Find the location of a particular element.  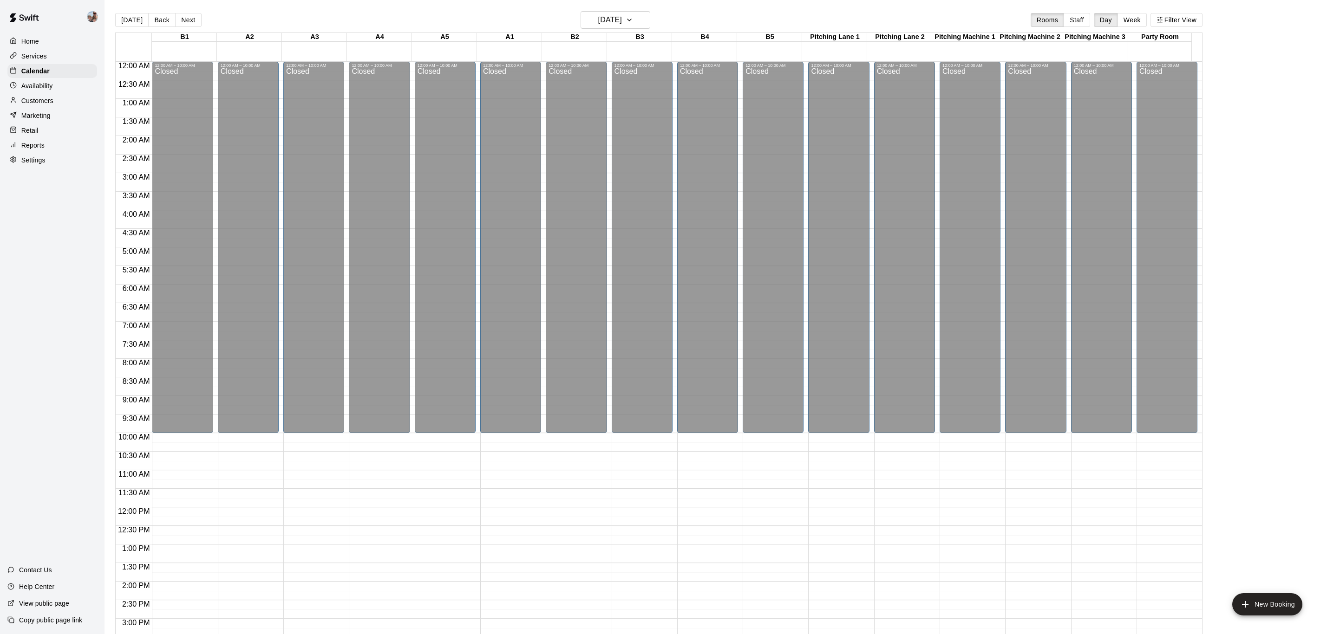

div: A3 is located at coordinates (314, 37).